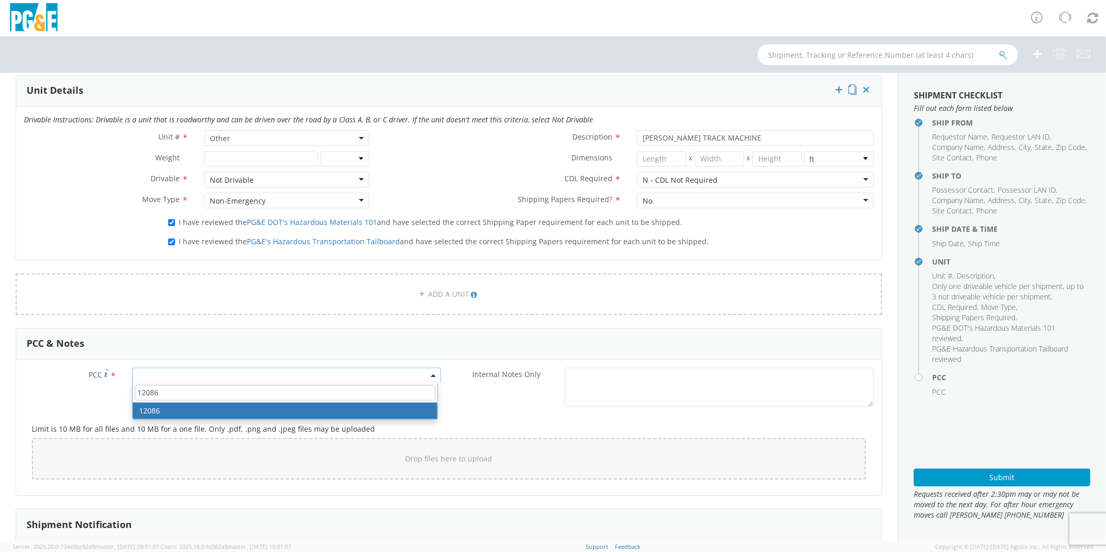 The height and width of the screenshot is (552, 1106). What do you see at coordinates (1008, 291) in the screenshot?
I see `span: Only one driveable vehicle per shipment, up to 3 not driveable vehicle per shipment` at bounding box center [1008, 291].